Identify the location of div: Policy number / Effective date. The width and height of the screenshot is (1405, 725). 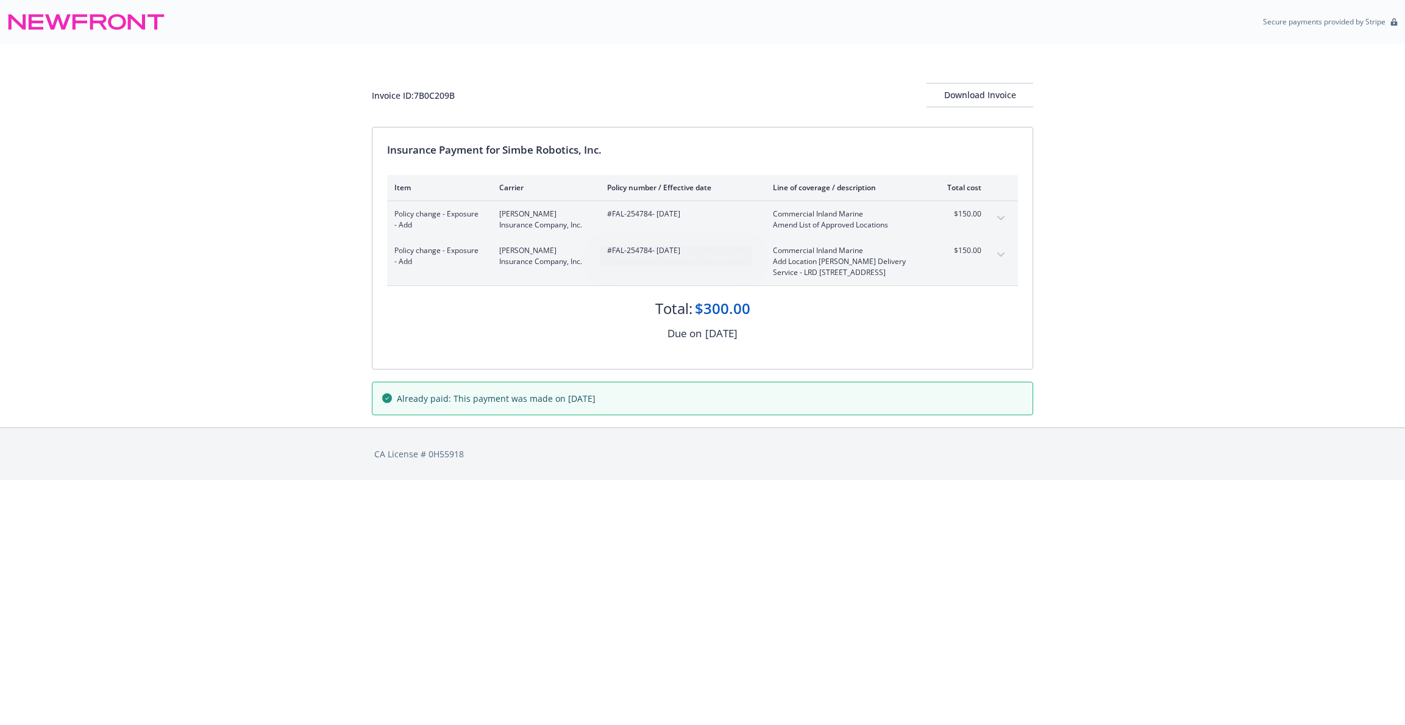
(680, 187).